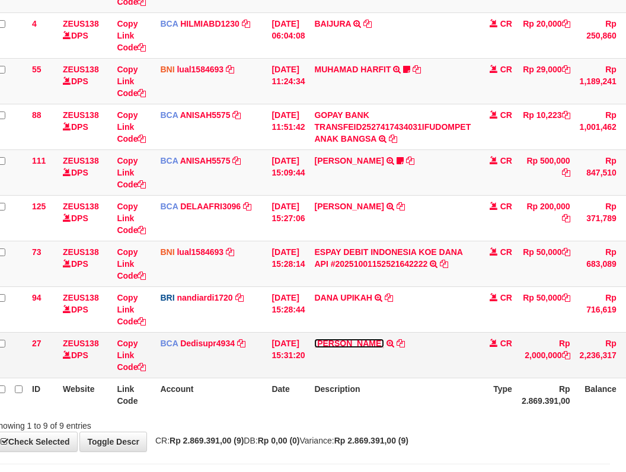 Image resolution: width=626 pixels, height=472 pixels. What do you see at coordinates (566, 24) in the screenshot?
I see `a: Copy Rp 20,000 to clipboard` at bounding box center [566, 24].